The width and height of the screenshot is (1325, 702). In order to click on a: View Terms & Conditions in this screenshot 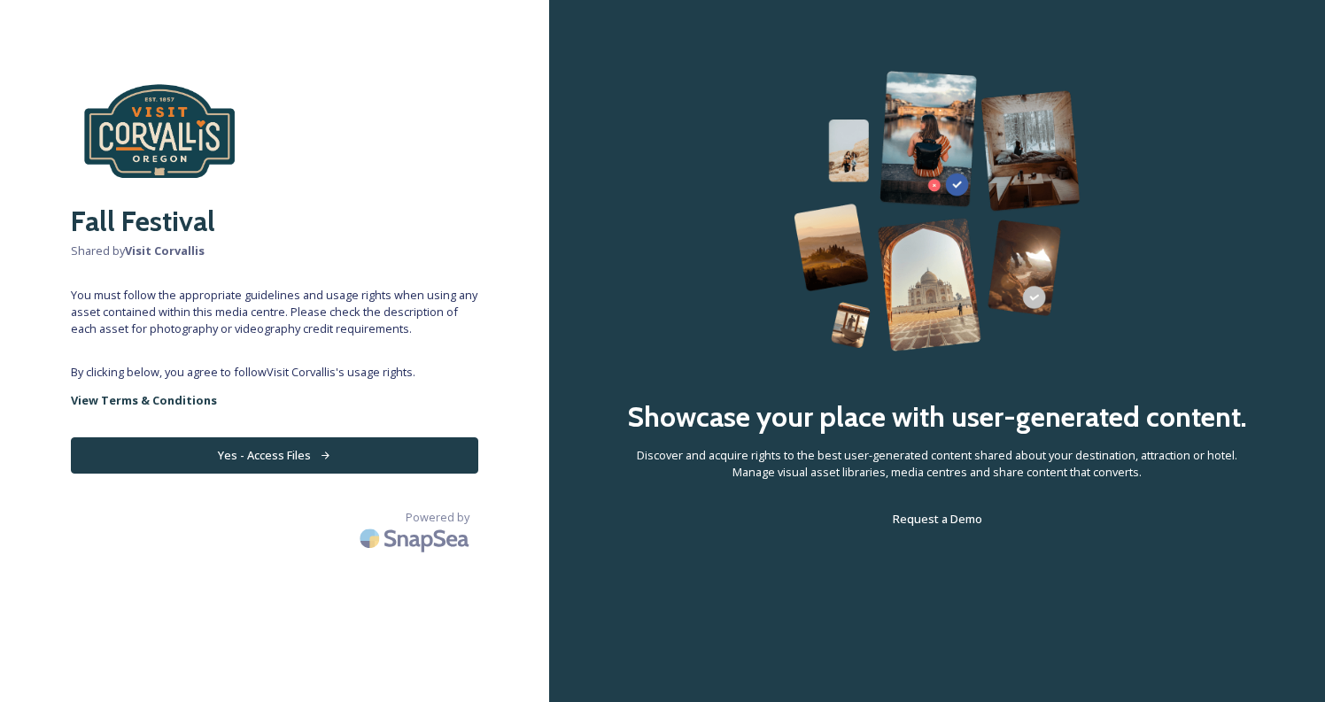, I will do `click(275, 400)`.